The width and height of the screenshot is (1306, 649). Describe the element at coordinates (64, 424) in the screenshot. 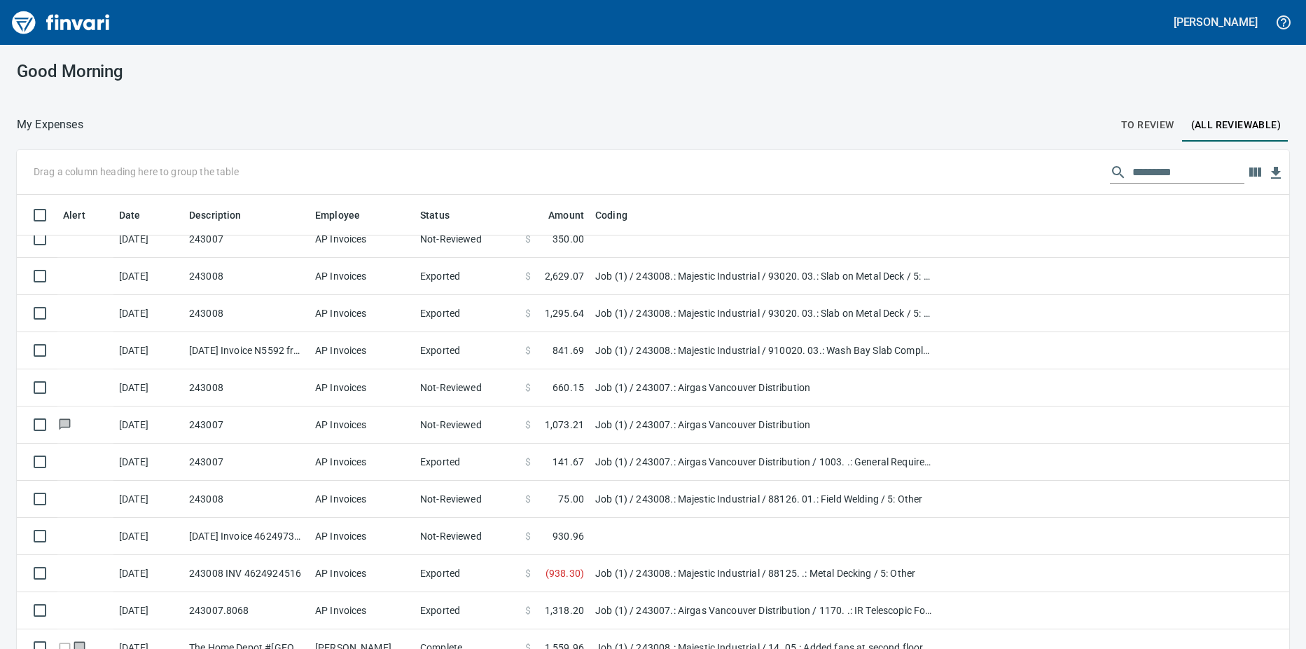

I see `span: Has messages` at that location.